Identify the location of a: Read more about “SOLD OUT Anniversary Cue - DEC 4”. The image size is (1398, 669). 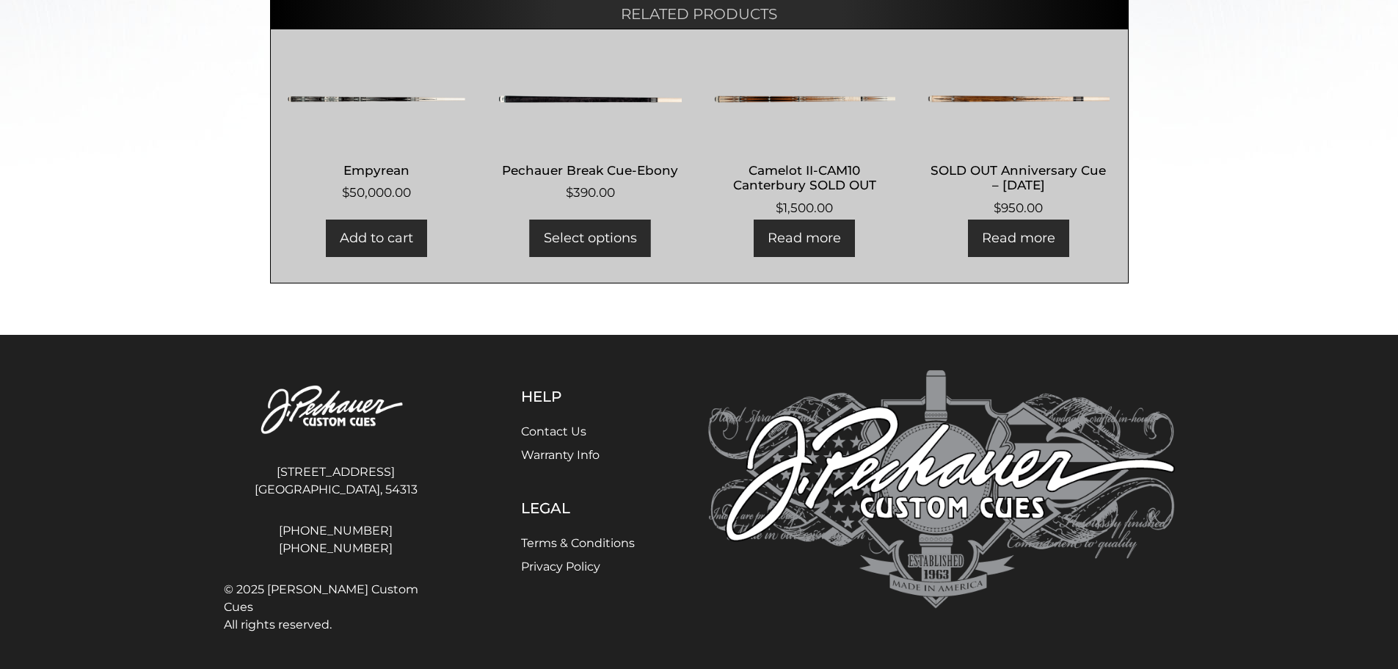
(1019, 238).